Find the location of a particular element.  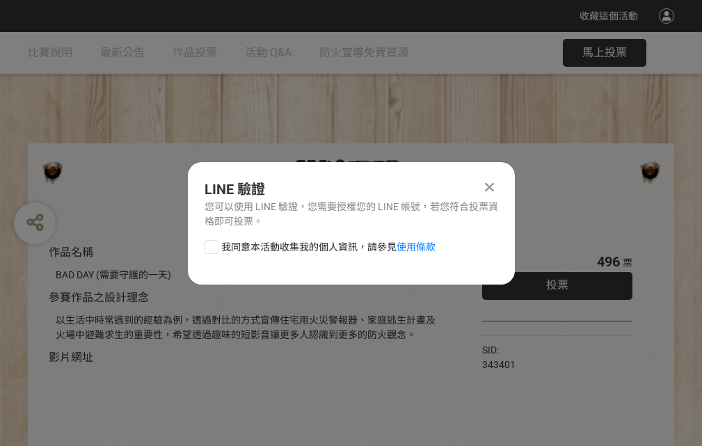

span: 防火宣導免費資源 is located at coordinates (364, 52).